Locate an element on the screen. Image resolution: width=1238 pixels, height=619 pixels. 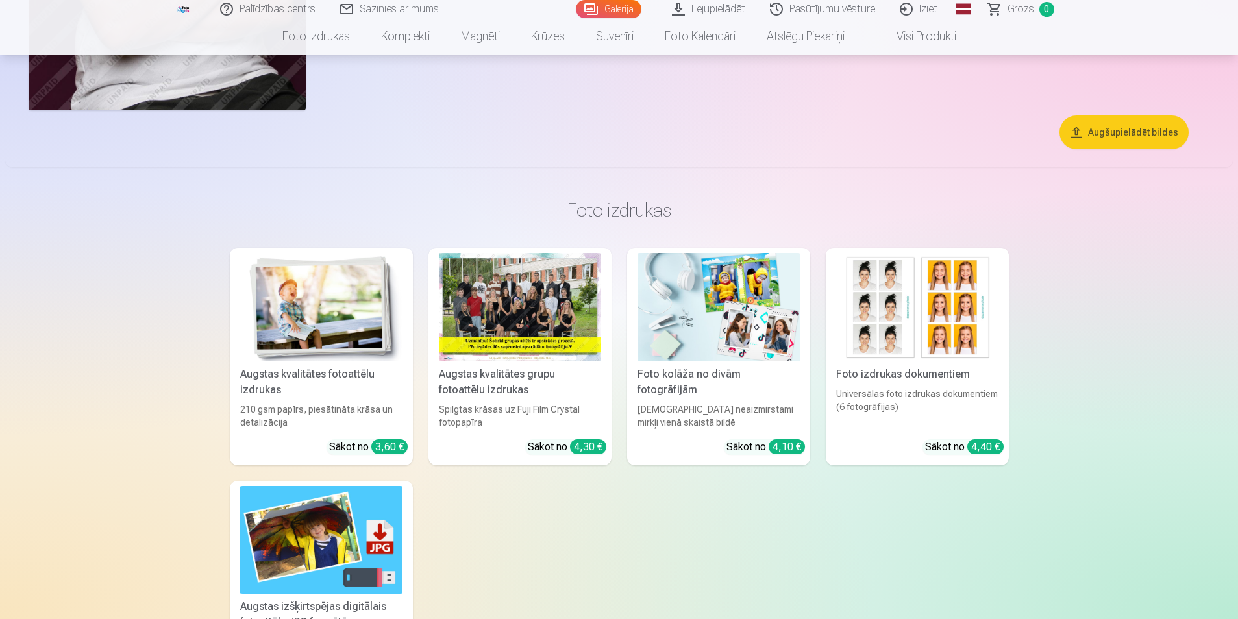
img: /fa1 is located at coordinates (184, 9).